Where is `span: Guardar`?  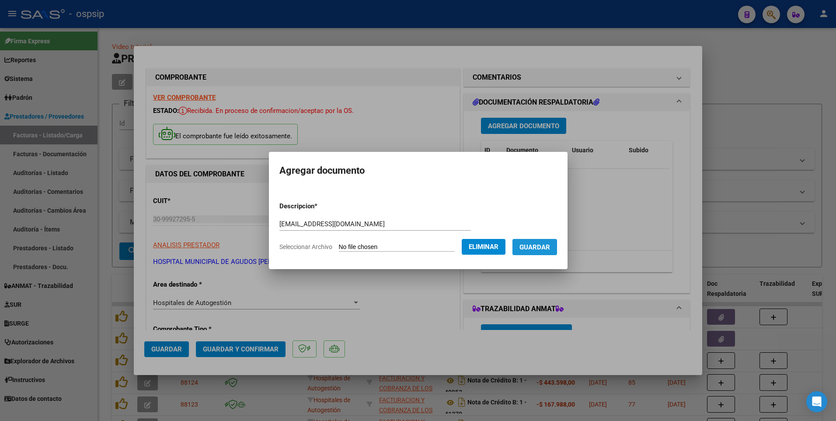
span: Guardar is located at coordinates (535, 247).